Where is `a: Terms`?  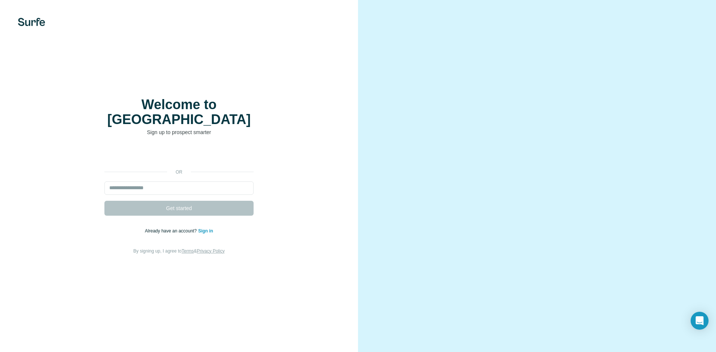 a: Terms is located at coordinates (188, 251).